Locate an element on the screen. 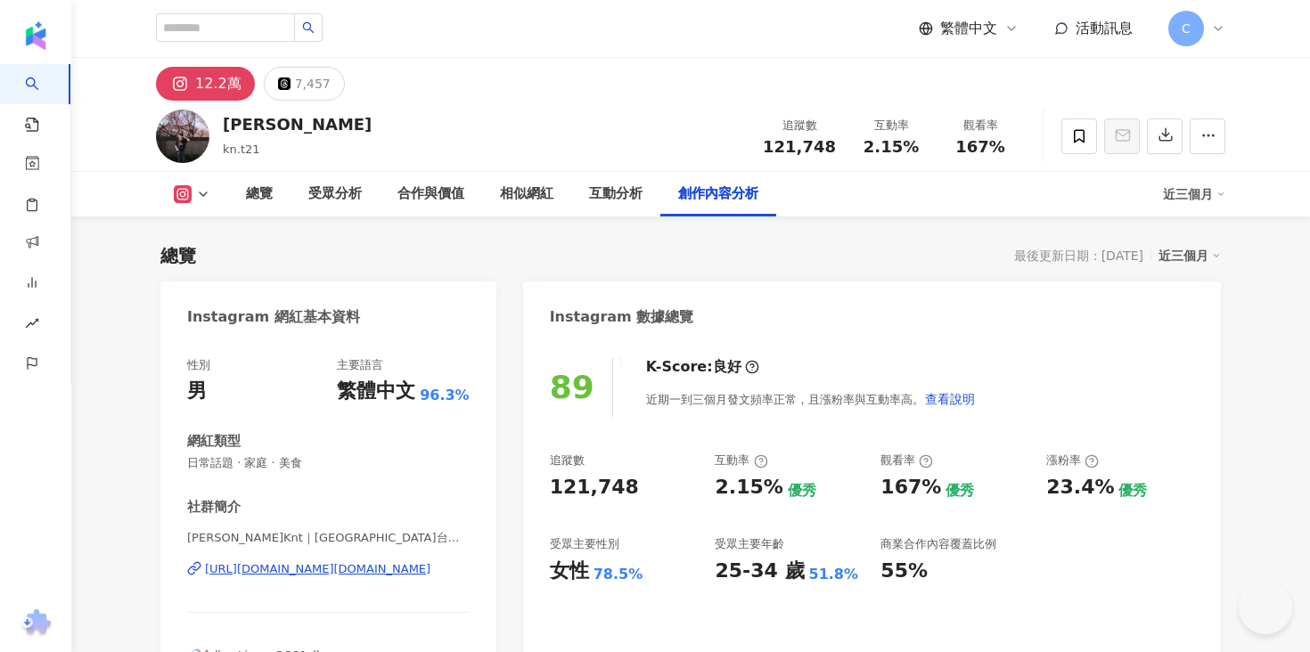 Image resolution: width=1310 pixels, height=652 pixels. div: 性別 is located at coordinates (199, 365).